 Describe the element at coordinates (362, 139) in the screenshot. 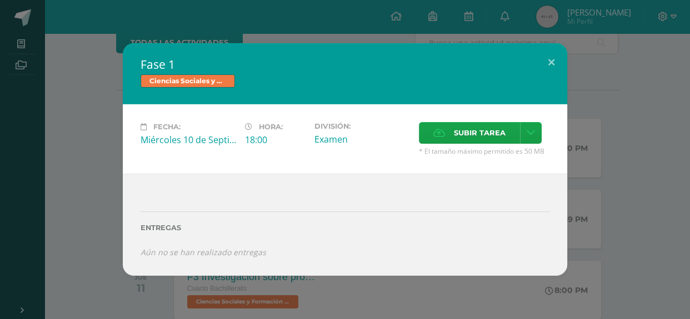

I see `div: Examen` at that location.